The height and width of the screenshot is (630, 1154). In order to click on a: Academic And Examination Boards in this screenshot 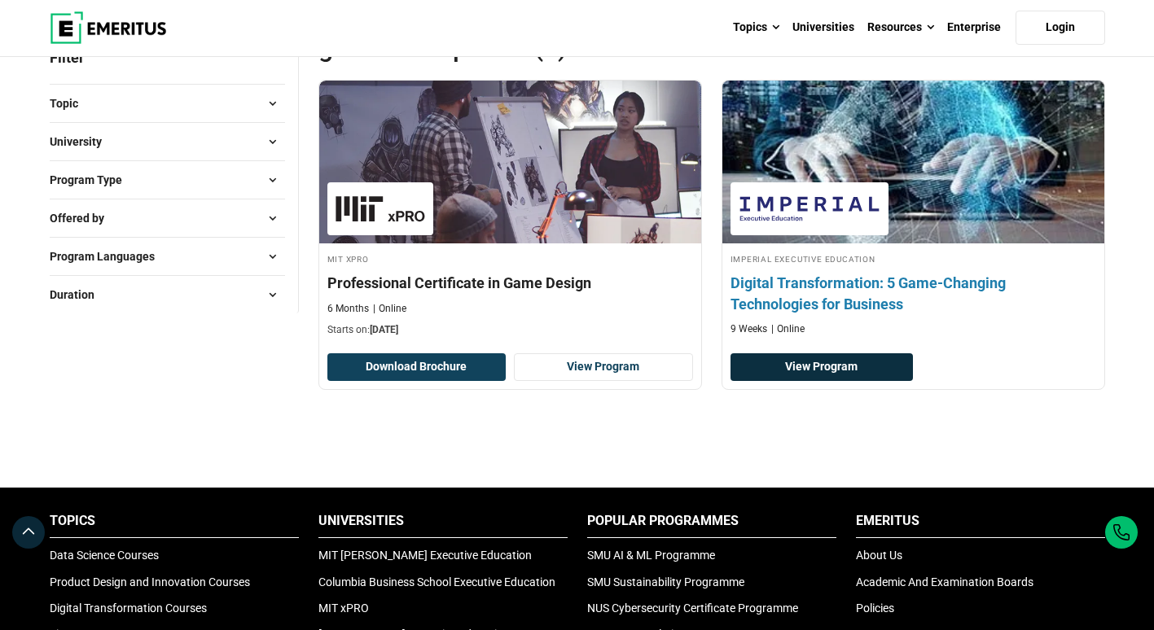, I will do `click(945, 582)`.